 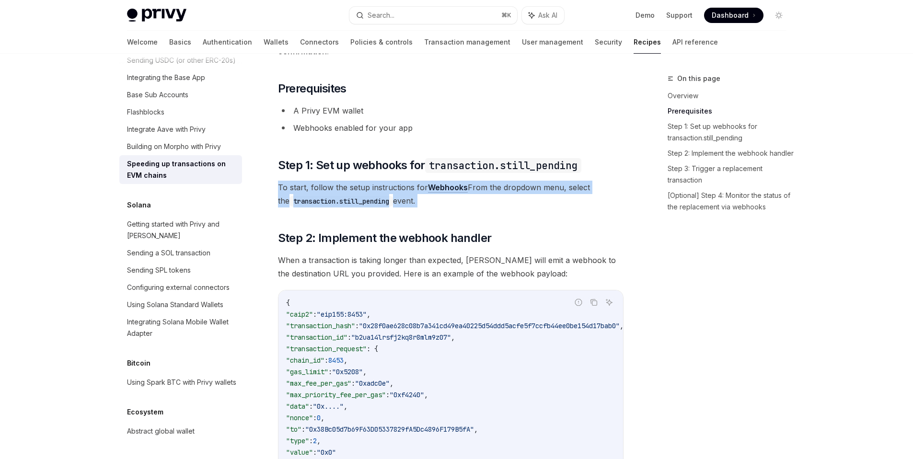 What do you see at coordinates (450, 194) in the screenshot?
I see `span: To start, follow the setup instructions for From the dropdown menu, select the event.` at bounding box center [450, 194].